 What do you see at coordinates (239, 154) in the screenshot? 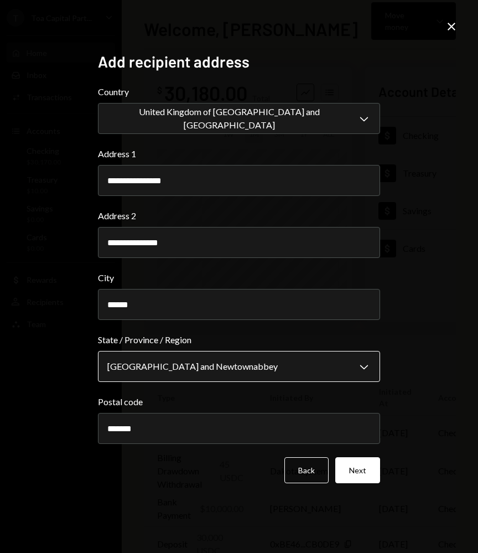
I see `label: Address 1` at bounding box center [239, 154].